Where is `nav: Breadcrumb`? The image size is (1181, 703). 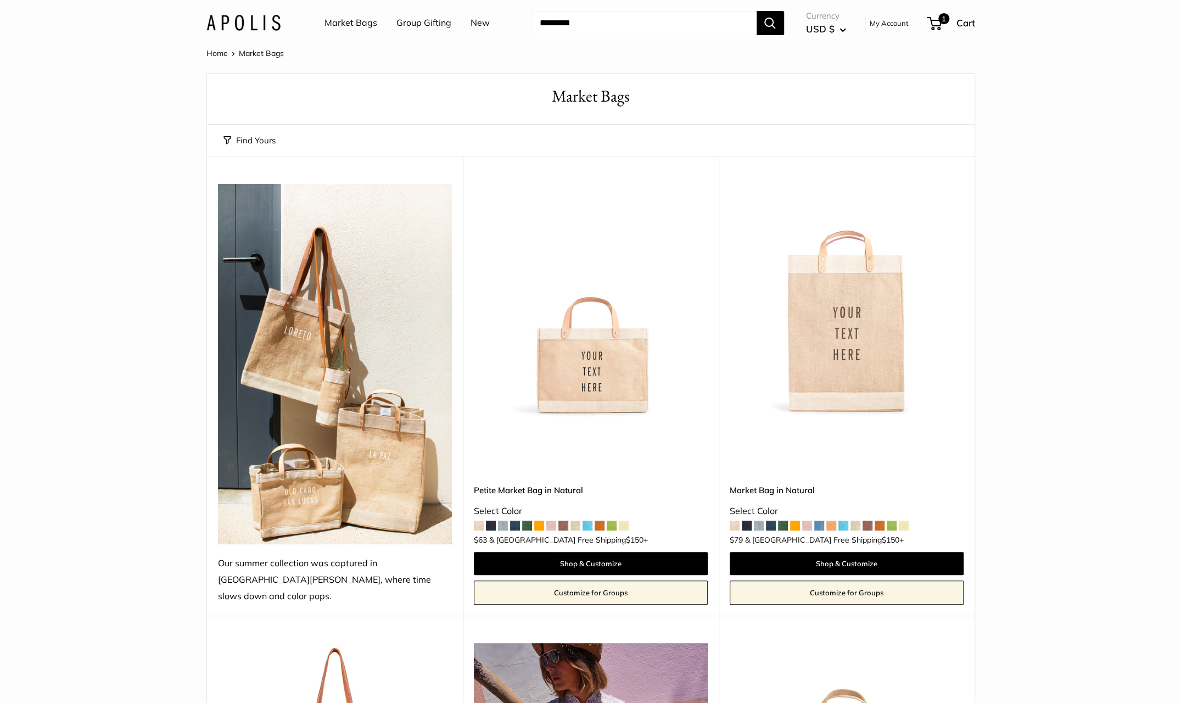
nav: Breadcrumb is located at coordinates (245, 53).